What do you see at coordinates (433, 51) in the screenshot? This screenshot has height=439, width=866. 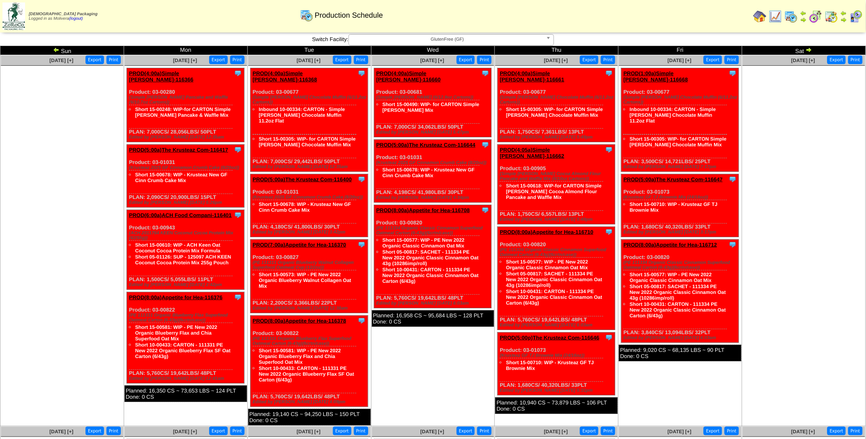 I see `td: Wed` at bounding box center [433, 51].